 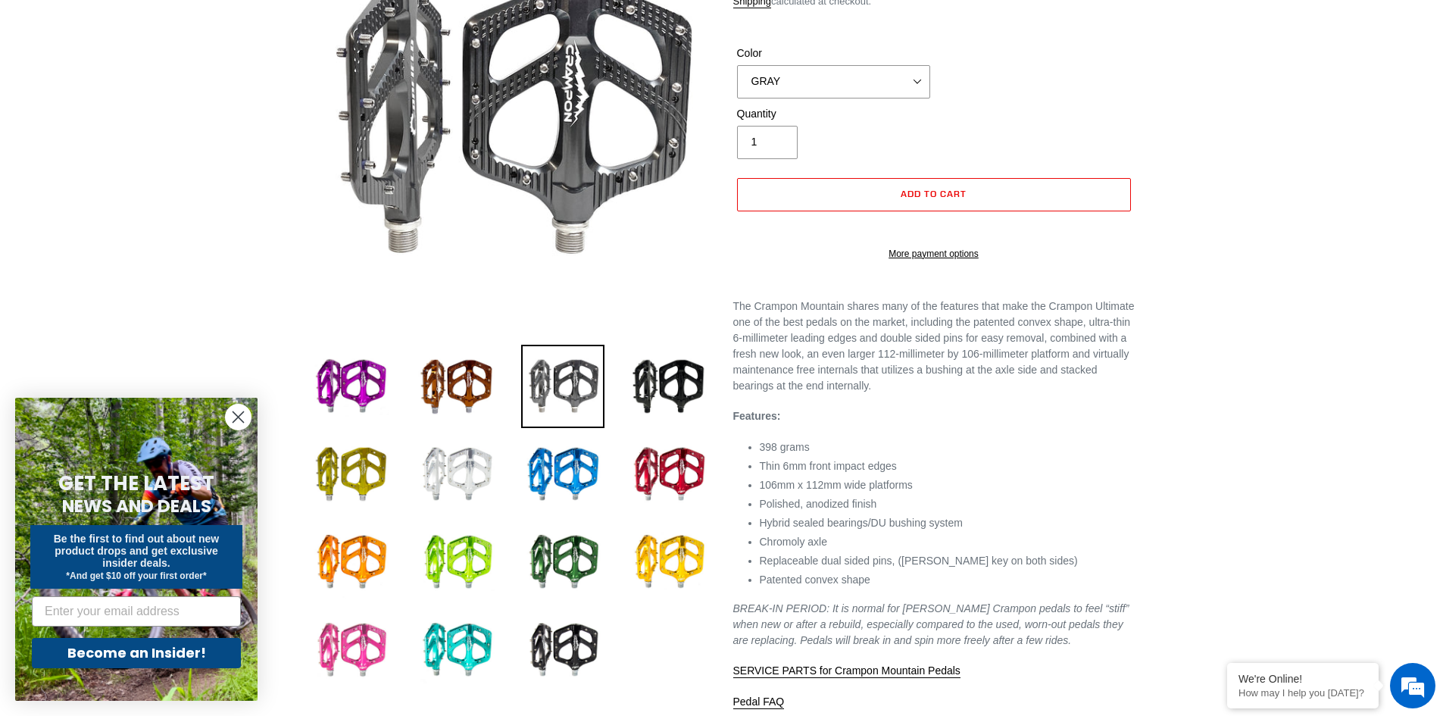 I want to click on strong: Features:, so click(x=756, y=416).